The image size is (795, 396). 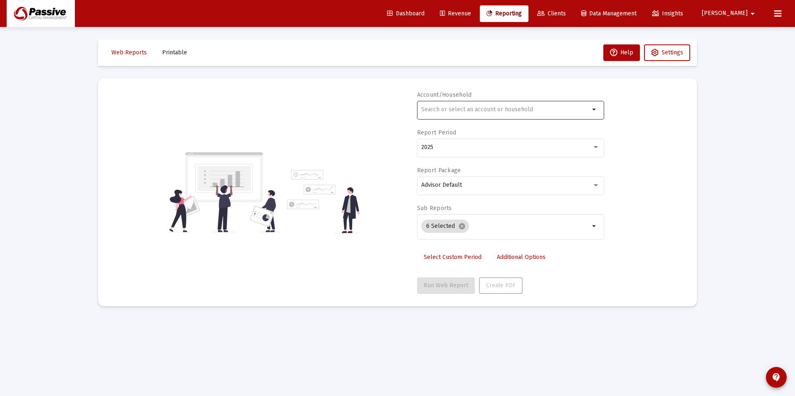 I want to click on a: Revenue, so click(x=455, y=14).